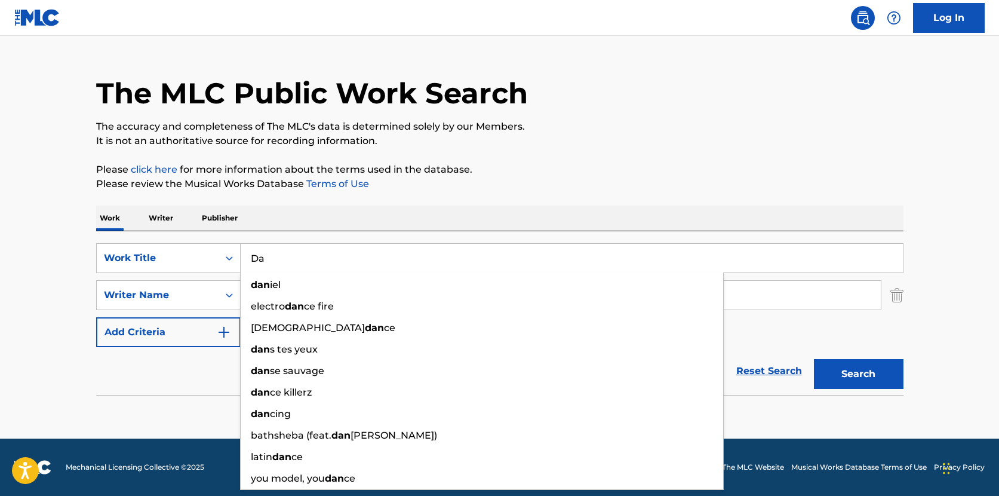 The height and width of the screenshot is (496, 999). I want to click on span: electro, so click(268, 306).